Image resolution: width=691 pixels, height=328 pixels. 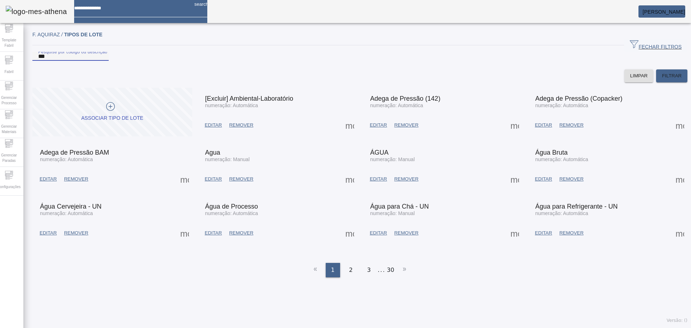 I want to click on span: 2, so click(x=351, y=270).